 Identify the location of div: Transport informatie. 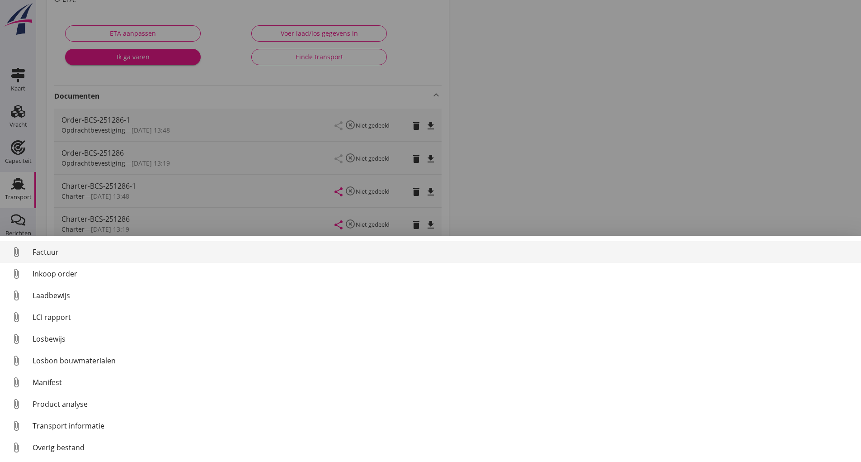
(443, 426).